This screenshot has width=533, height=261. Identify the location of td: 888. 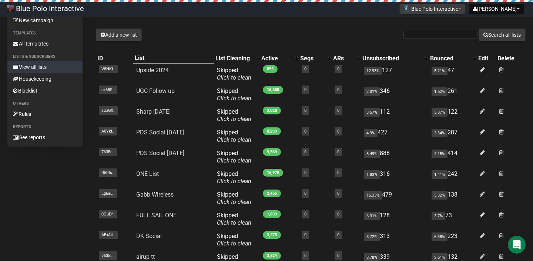
(394, 157).